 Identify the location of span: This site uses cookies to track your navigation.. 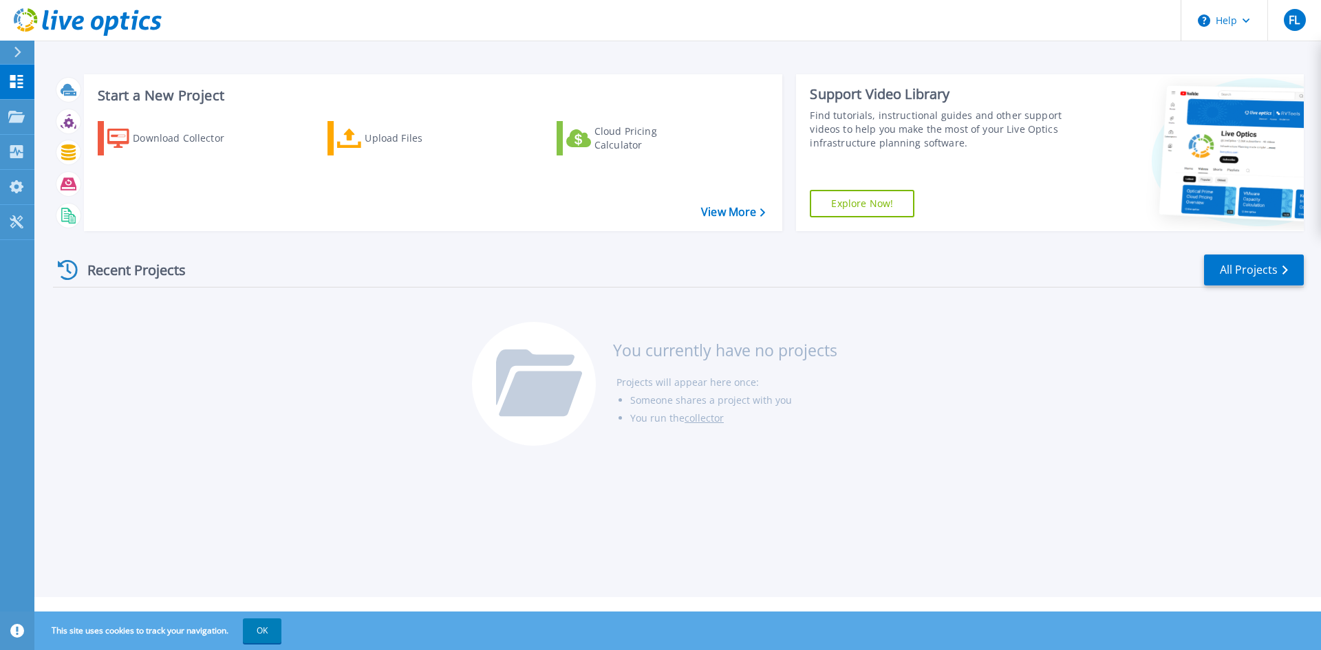
(160, 631).